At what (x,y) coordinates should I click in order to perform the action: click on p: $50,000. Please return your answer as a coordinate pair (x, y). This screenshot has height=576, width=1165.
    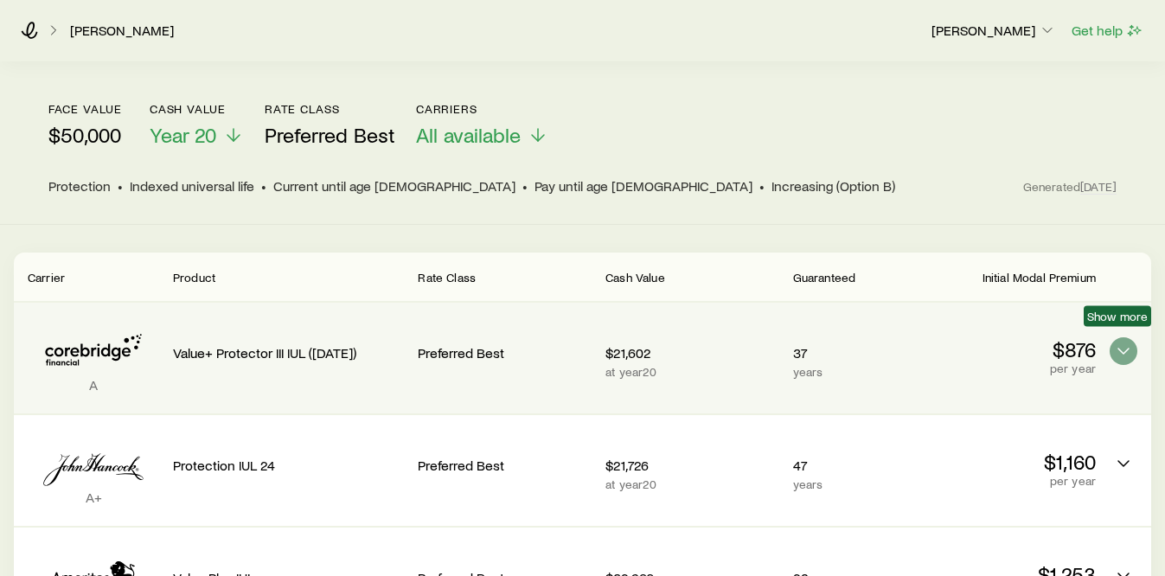
    Looking at the image, I should click on (85, 135).